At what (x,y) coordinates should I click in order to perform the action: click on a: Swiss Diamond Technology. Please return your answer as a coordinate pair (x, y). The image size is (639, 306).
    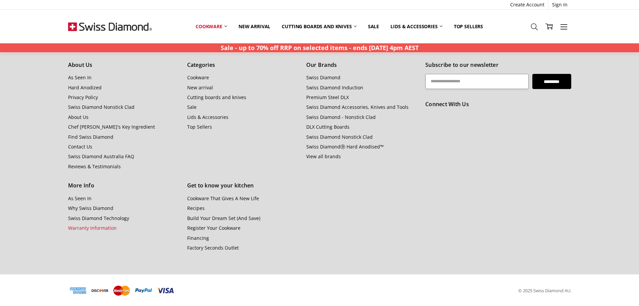
    Looking at the image, I should click on (99, 218).